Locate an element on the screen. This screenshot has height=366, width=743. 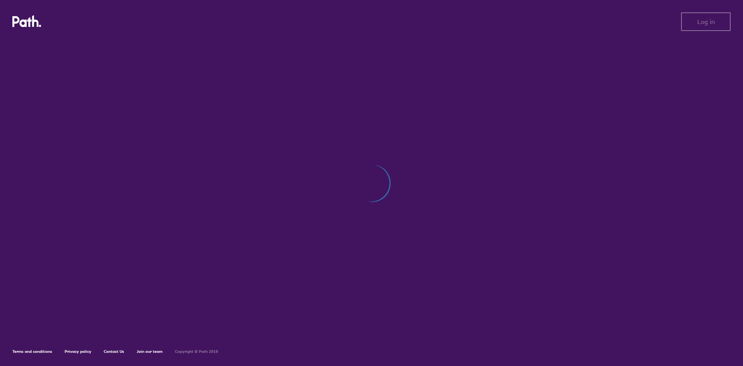
a: Join our team is located at coordinates (149, 351).